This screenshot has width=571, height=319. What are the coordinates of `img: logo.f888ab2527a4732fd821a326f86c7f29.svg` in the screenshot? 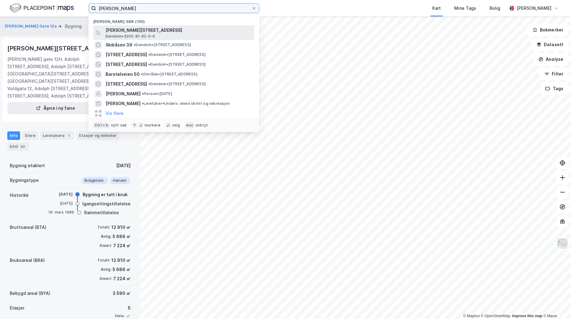 It's located at (42, 8).